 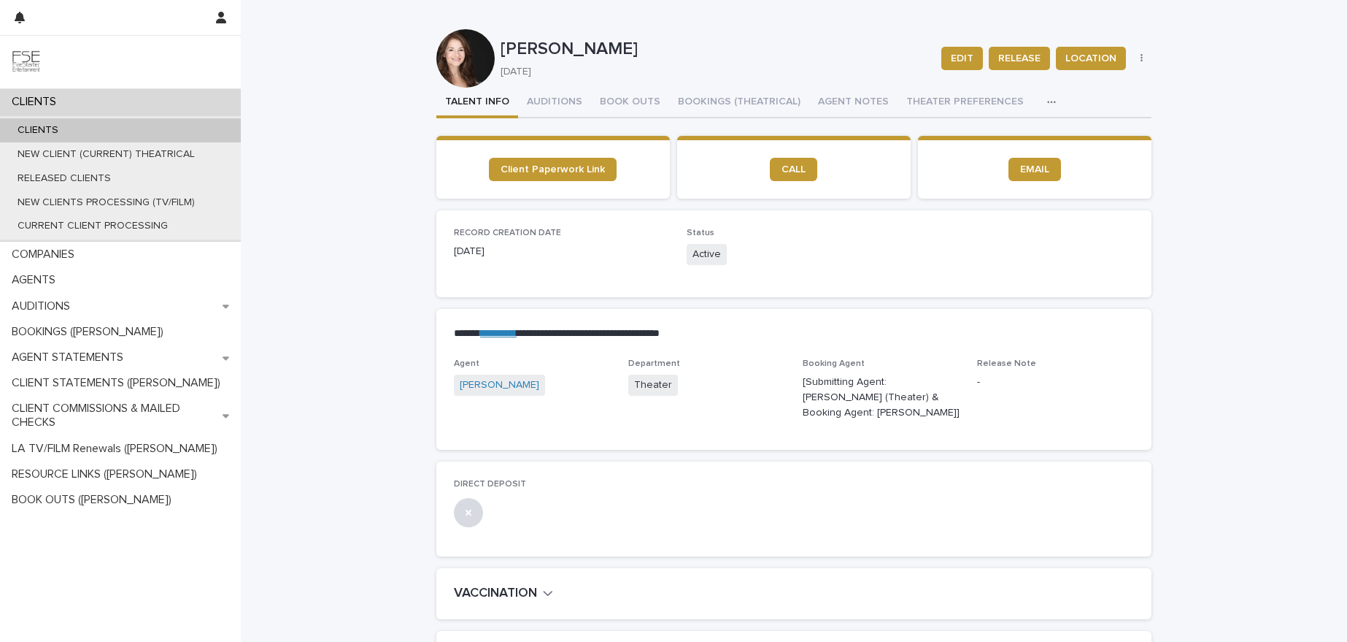 I want to click on span: RECORD CREATION DATE, so click(x=507, y=233).